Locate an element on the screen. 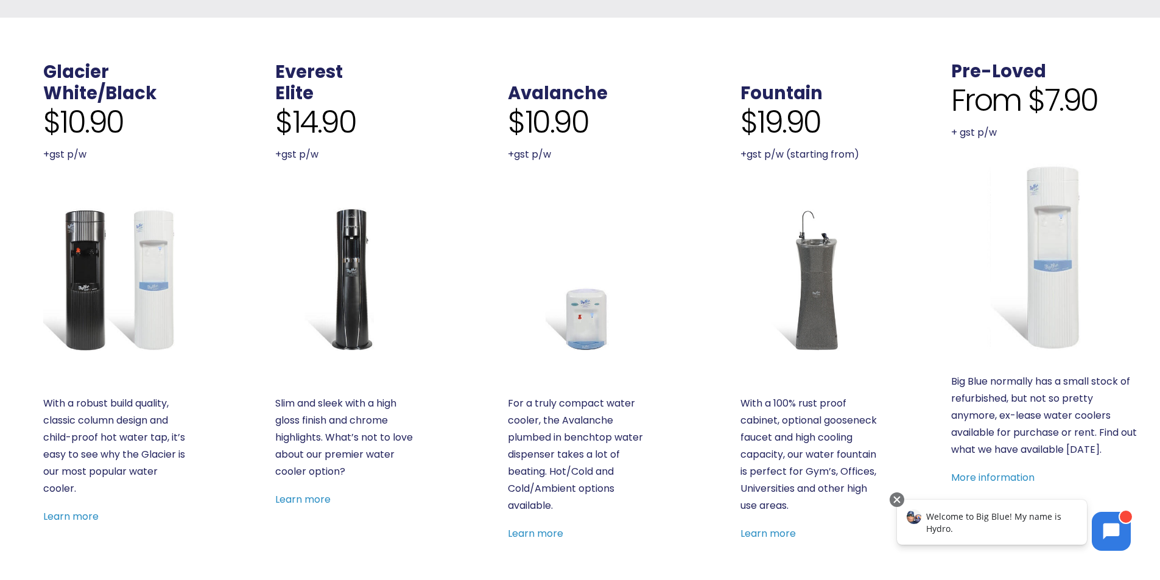 This screenshot has width=1160, height=580. span: From $7.90 is located at coordinates (1024, 100).